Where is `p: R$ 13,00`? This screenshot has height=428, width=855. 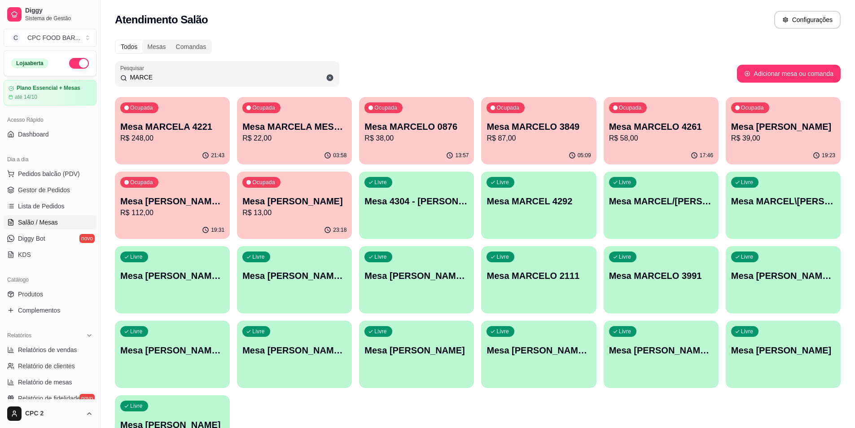
p: R$ 13,00 is located at coordinates (295, 213).